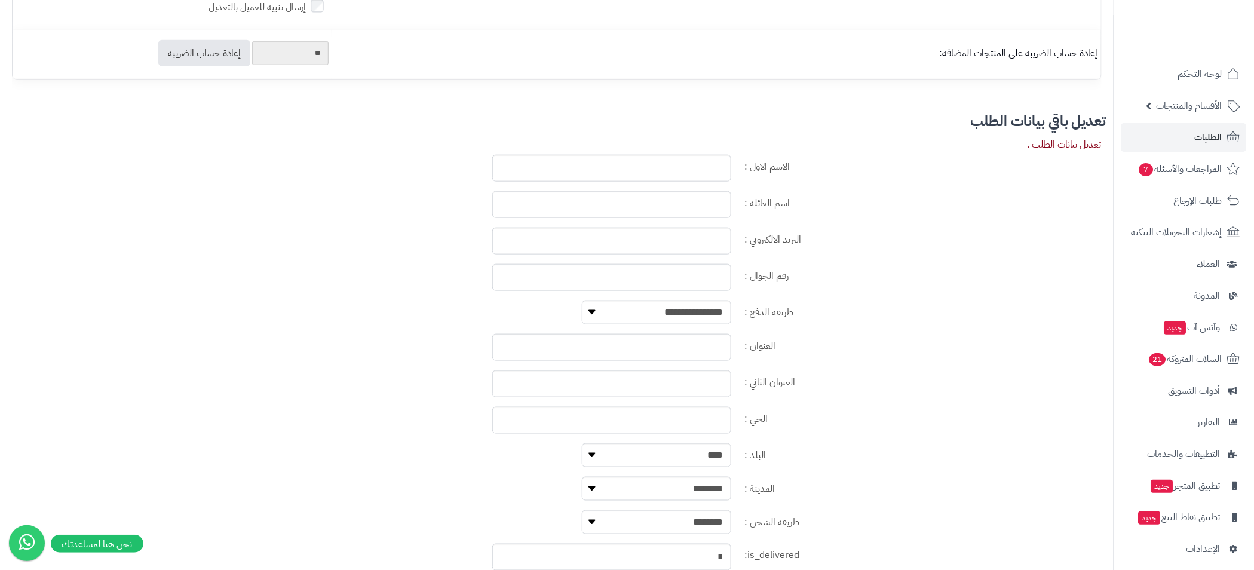 This screenshot has height=570, width=1254. What do you see at coordinates (1195, 391) in the screenshot?
I see `span: أدوات التسويق` at bounding box center [1195, 391].